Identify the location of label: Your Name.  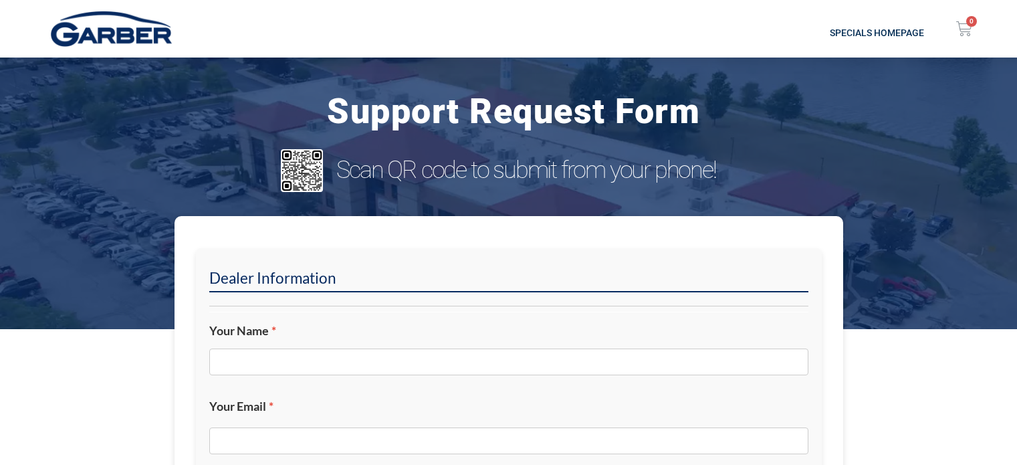
(509, 330).